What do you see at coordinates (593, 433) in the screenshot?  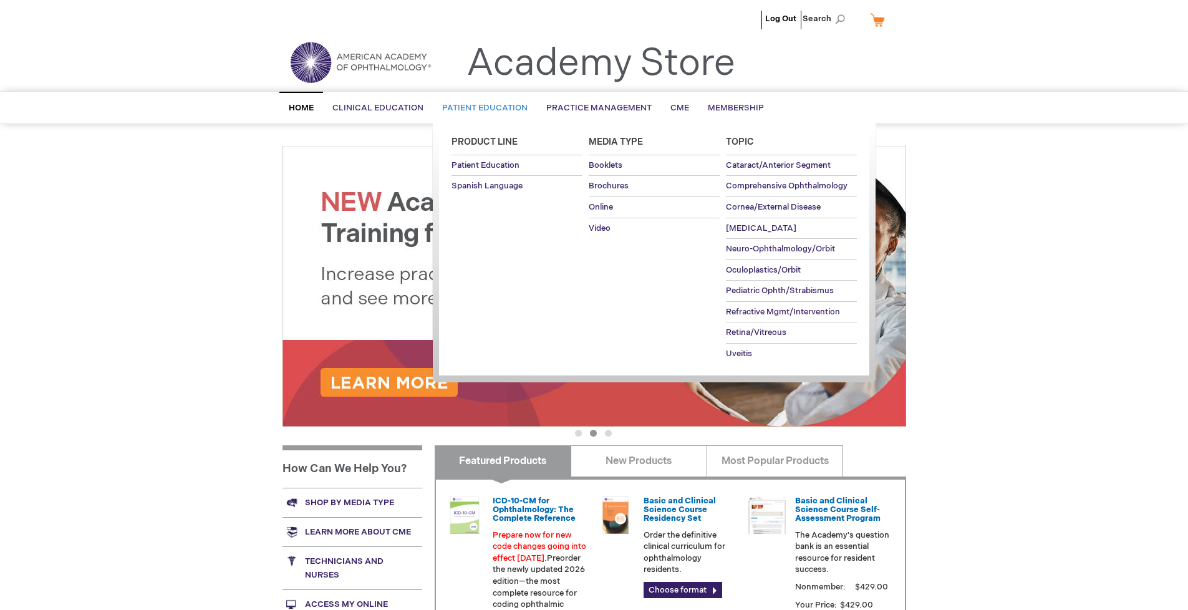 I see `button: 2 of 3` at bounding box center [593, 433].